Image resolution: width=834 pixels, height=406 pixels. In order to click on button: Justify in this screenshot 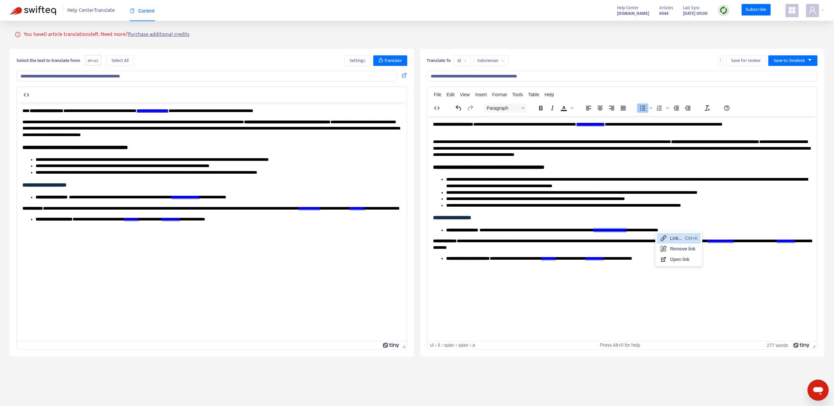, I will do `click(623, 108)`.